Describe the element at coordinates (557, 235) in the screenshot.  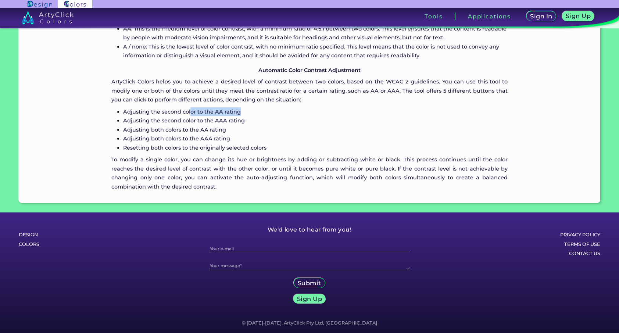
I see `a: Privacy policy` at that location.